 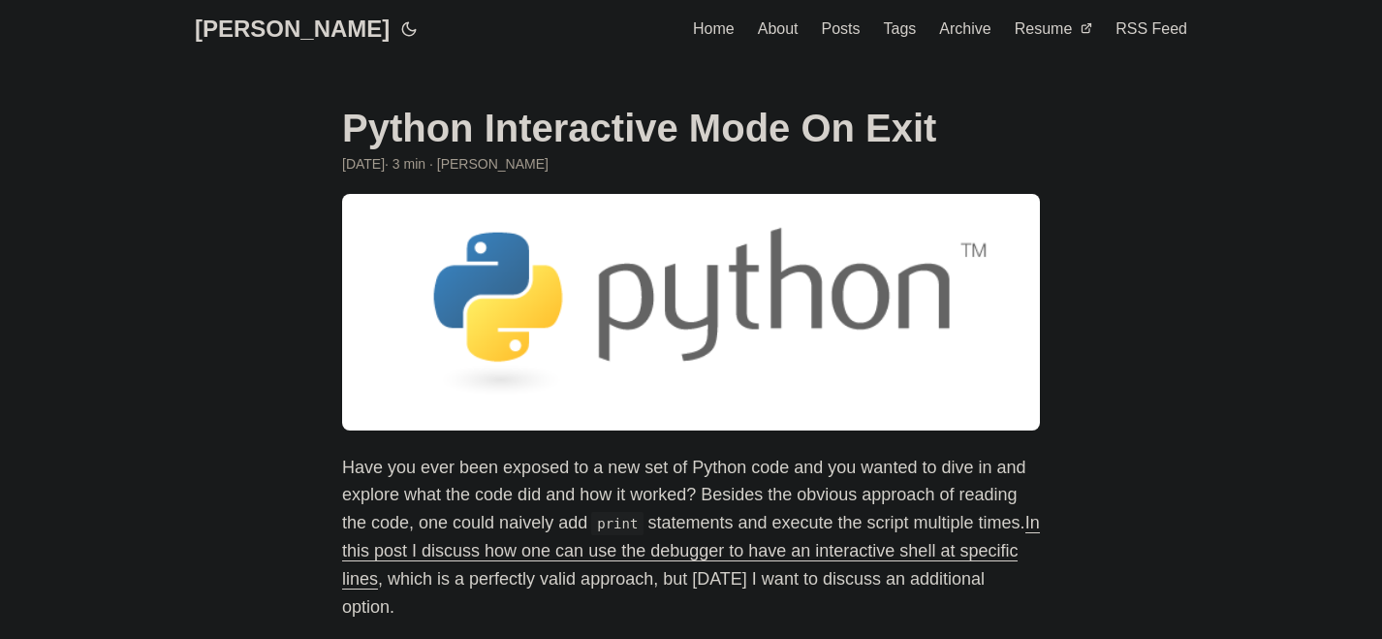 I want to click on span: Resume, so click(x=1043, y=28).